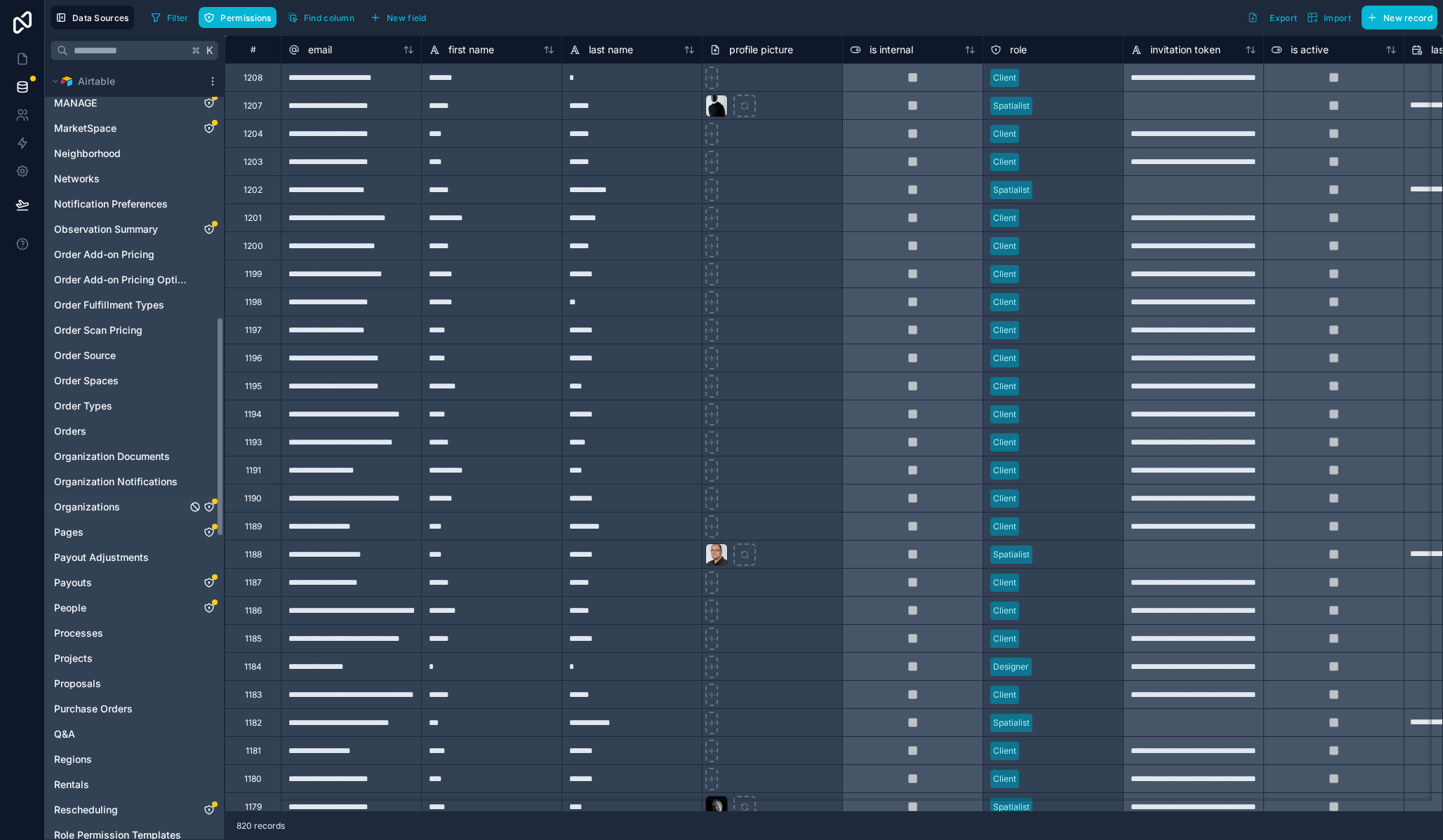 Image resolution: width=1443 pixels, height=840 pixels. Describe the element at coordinates (100, 17) in the screenshot. I see `span: Data Sources` at that location.